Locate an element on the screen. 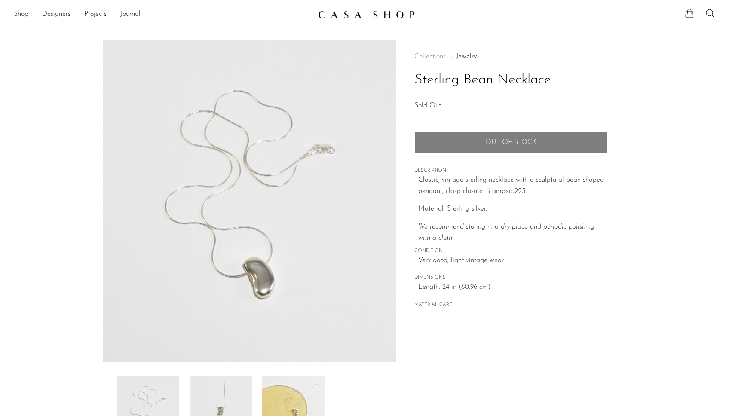 The width and height of the screenshot is (729, 416). span: DIMENSIONS is located at coordinates (511, 278).